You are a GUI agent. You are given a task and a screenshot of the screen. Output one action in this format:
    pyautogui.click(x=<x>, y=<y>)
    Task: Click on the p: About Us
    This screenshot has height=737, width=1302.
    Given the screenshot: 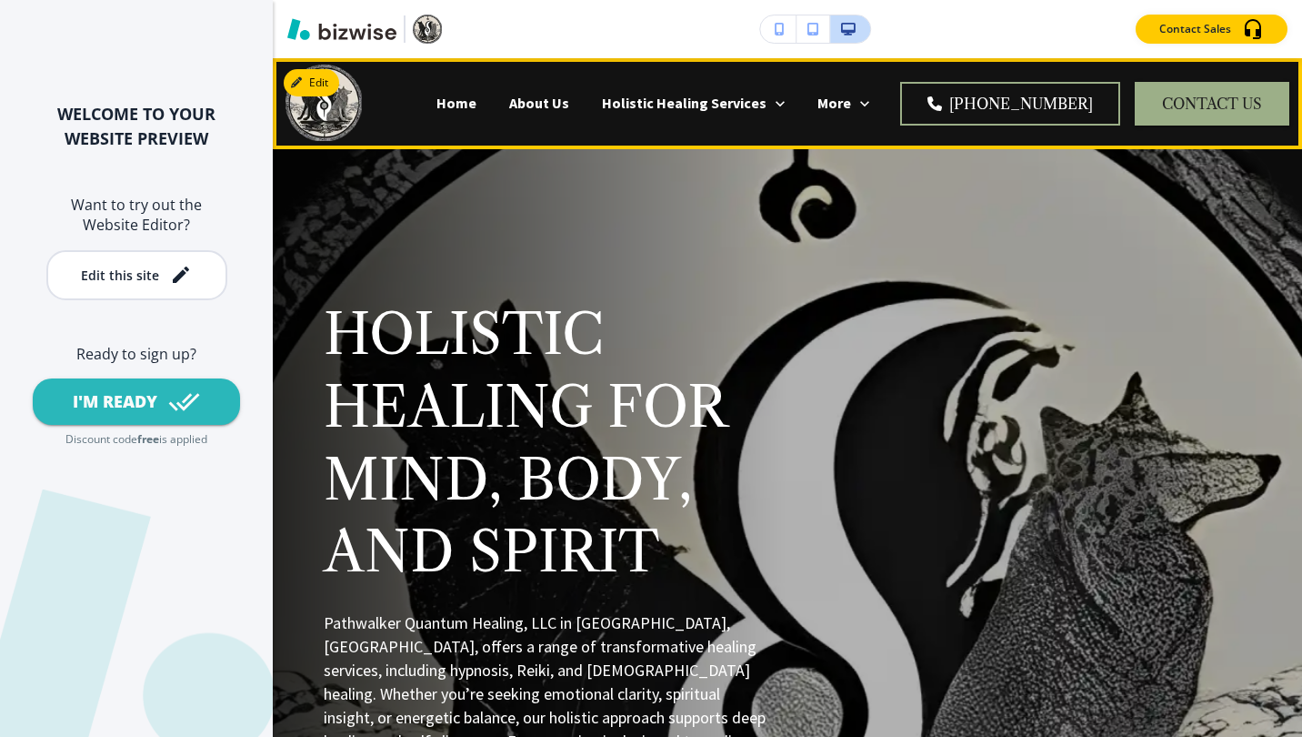 What is the action you would take?
    pyautogui.click(x=539, y=103)
    